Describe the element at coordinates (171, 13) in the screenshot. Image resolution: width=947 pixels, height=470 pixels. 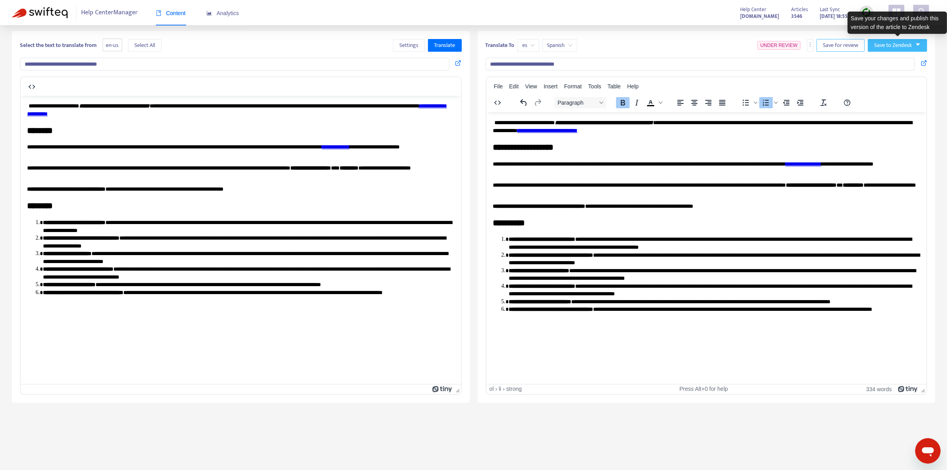
I see `span: Content` at that location.